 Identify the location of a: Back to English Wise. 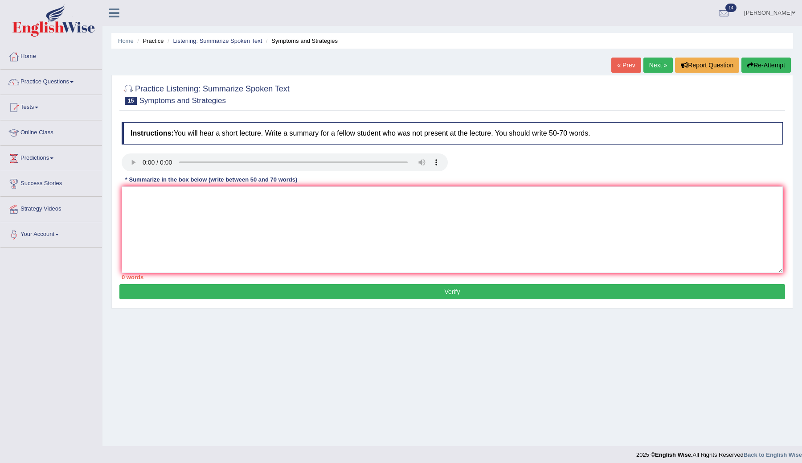
(773, 454).